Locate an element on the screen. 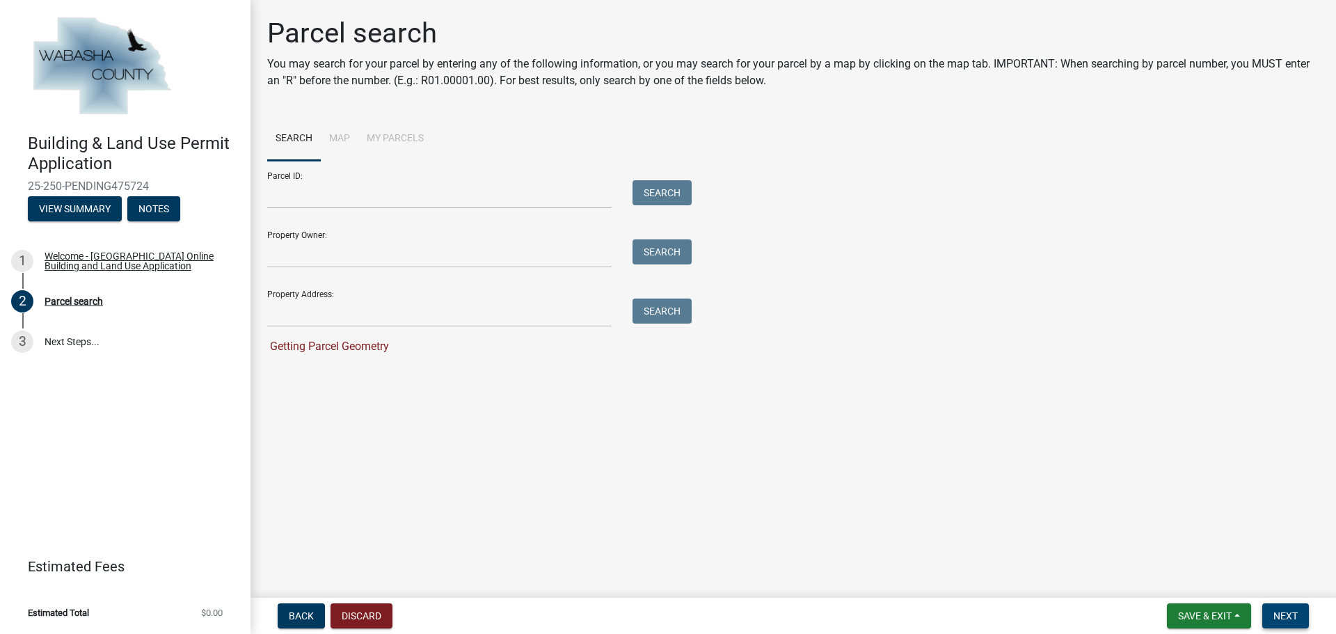  button: Back is located at coordinates (301, 616).